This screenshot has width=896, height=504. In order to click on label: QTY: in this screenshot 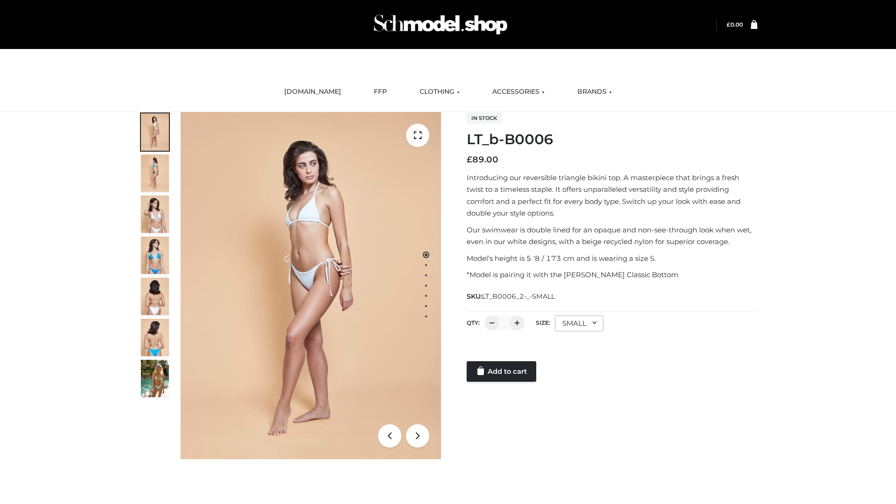, I will do `click(473, 322)`.